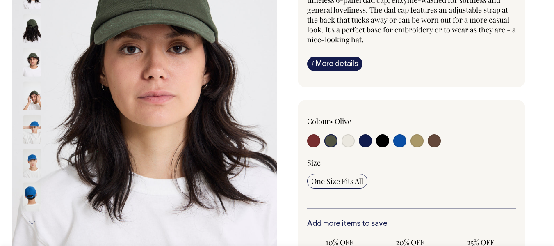 The image size is (554, 246). I want to click on a: iMore details, so click(335, 64).